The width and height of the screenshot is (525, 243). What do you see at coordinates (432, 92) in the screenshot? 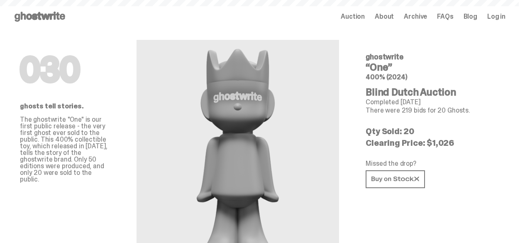
I see `h4: Blind Dutch Auction` at bounding box center [432, 92].